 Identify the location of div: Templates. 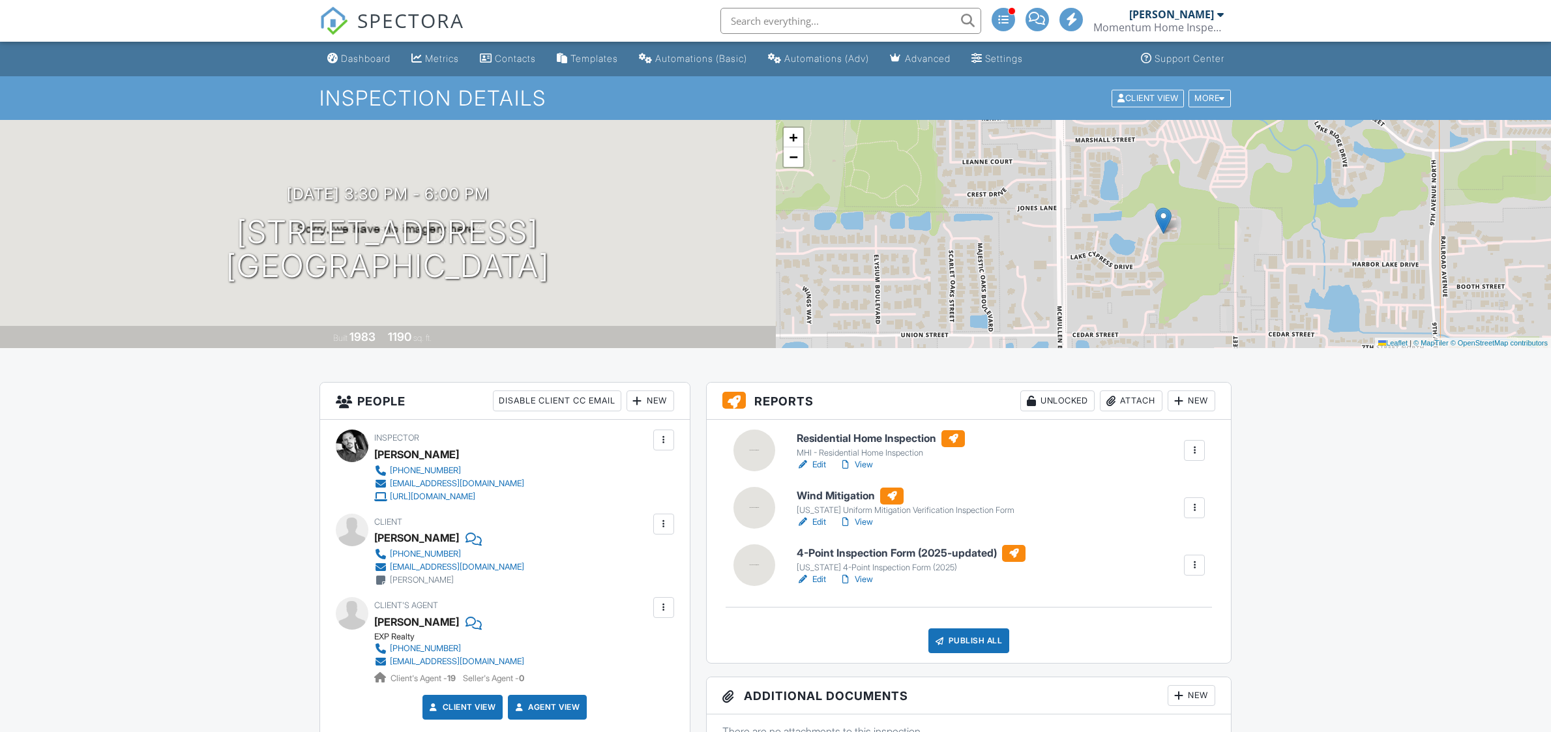
(594, 58).